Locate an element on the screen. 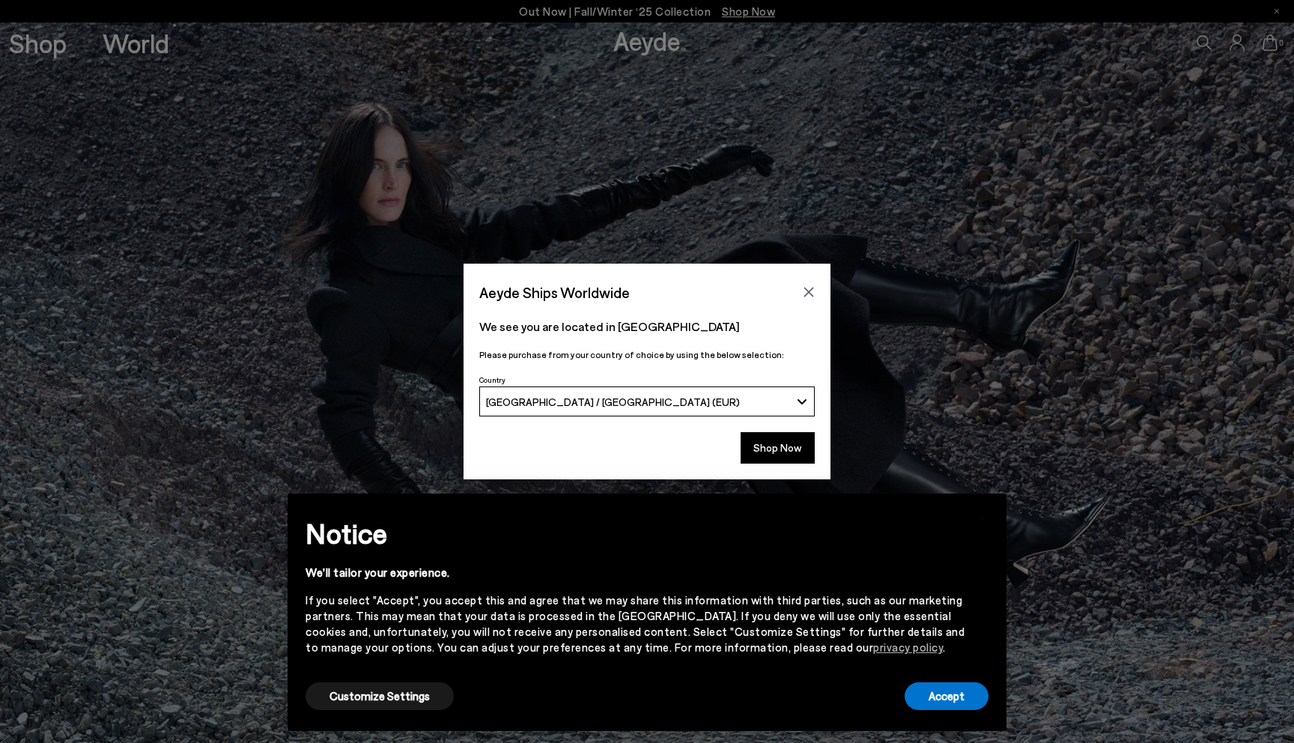 This screenshot has width=1294, height=743. button: Customize Settings is located at coordinates (380, 695).